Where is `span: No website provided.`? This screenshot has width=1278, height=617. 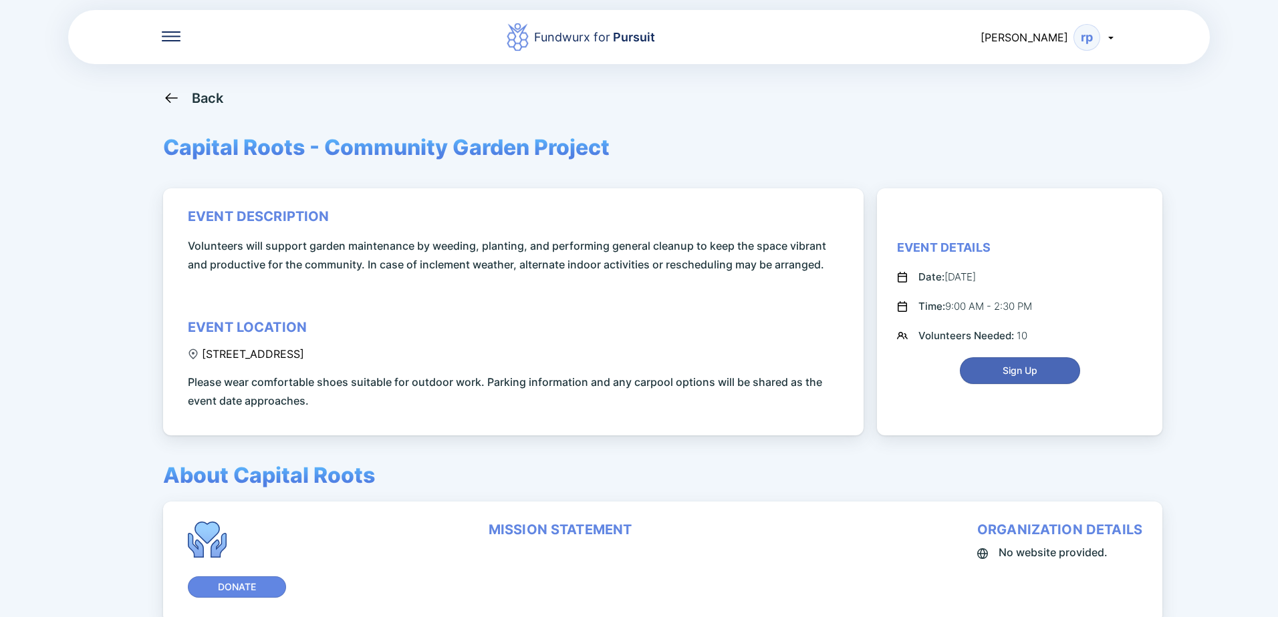
span: No website provided. is located at coordinates (1052, 553).